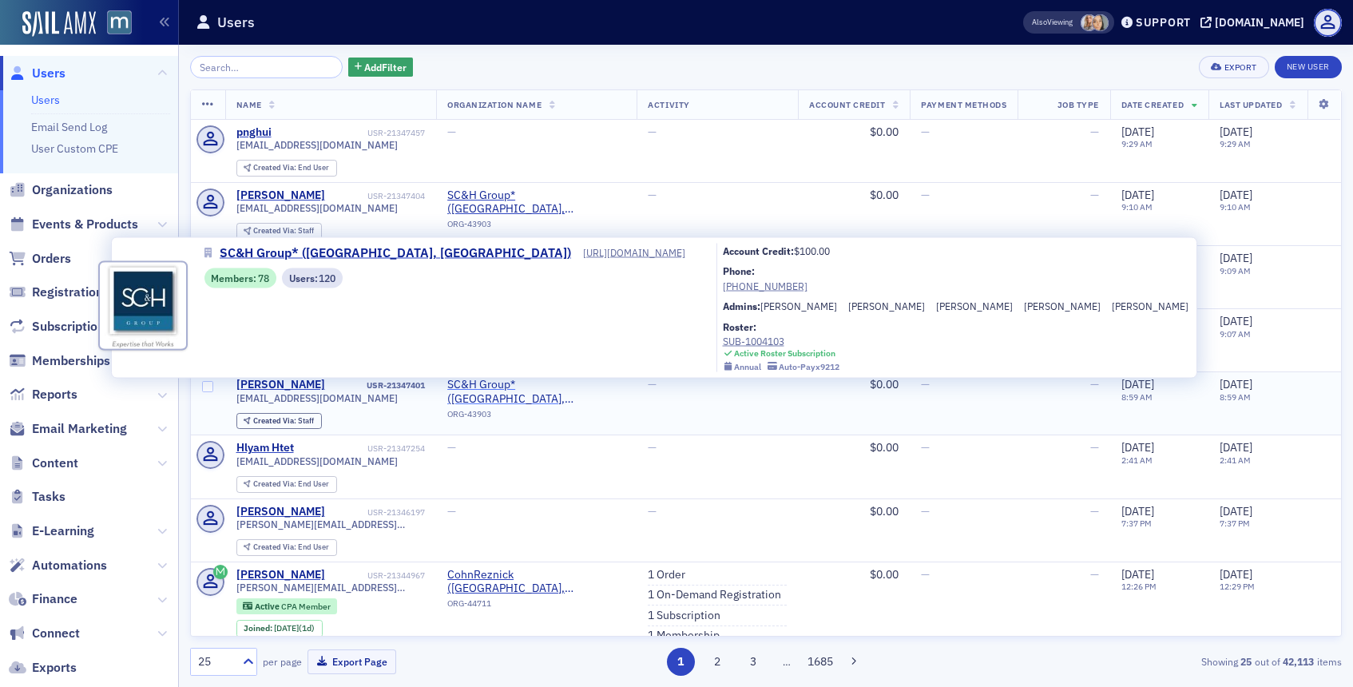 Image resolution: width=1353 pixels, height=687 pixels. Describe the element at coordinates (351, 661) in the screenshot. I see `button: Export Page` at that location.